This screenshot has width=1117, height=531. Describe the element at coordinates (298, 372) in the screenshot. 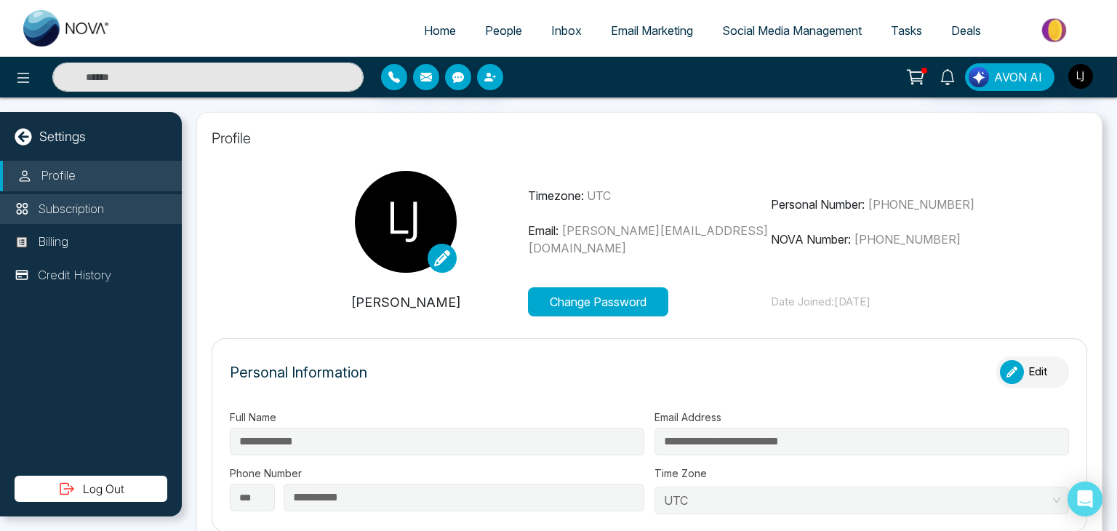

I see `p: Personal Information` at that location.